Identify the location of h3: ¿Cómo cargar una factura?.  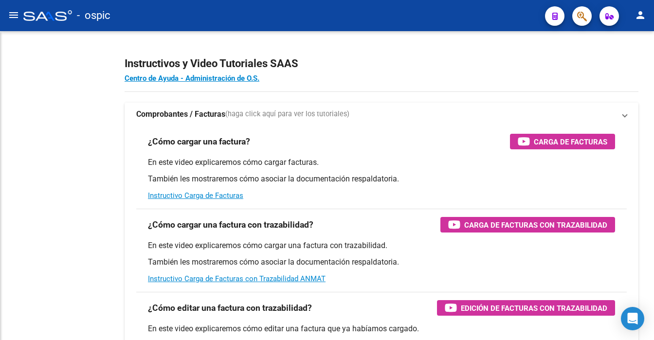
(199, 142).